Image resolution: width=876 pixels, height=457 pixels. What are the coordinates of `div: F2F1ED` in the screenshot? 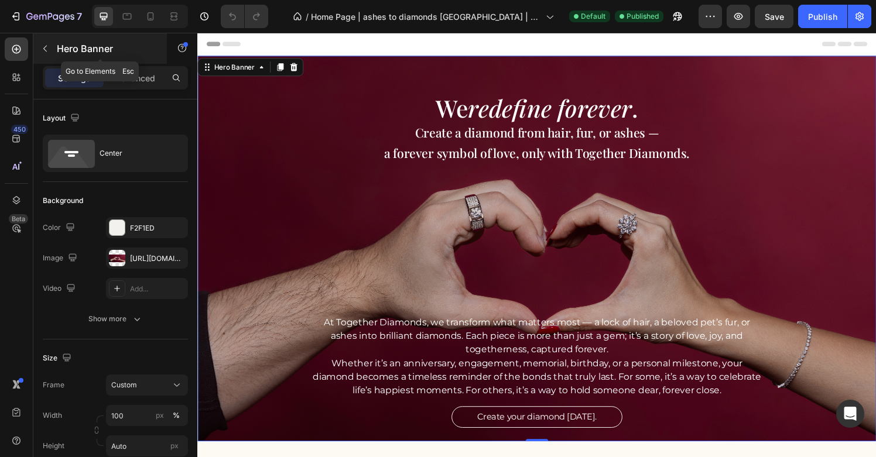 It's located at (158, 228).